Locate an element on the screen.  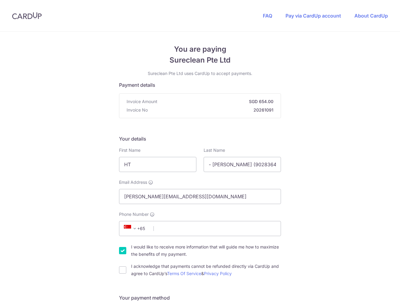
label: Last Name is located at coordinates (214, 150).